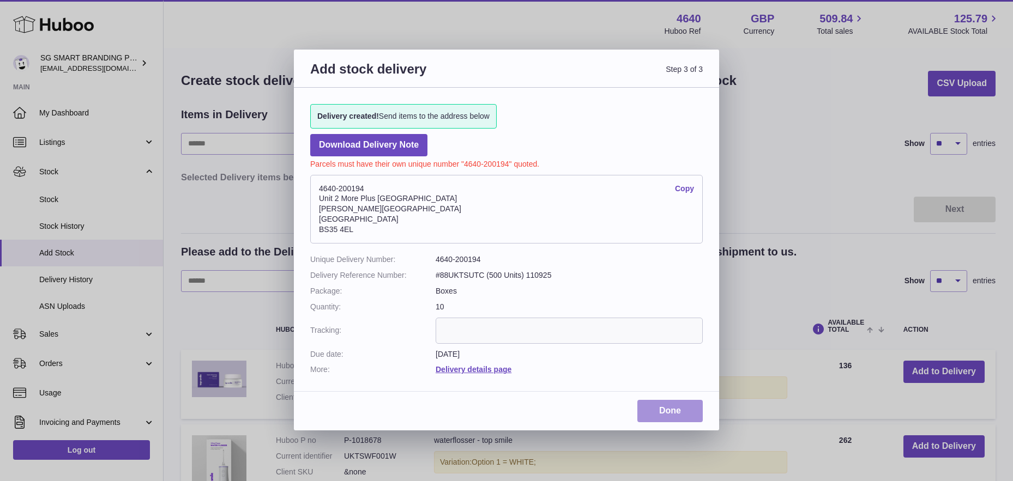  What do you see at coordinates (569, 291) in the screenshot?
I see `dd: Boxes` at bounding box center [569, 291].